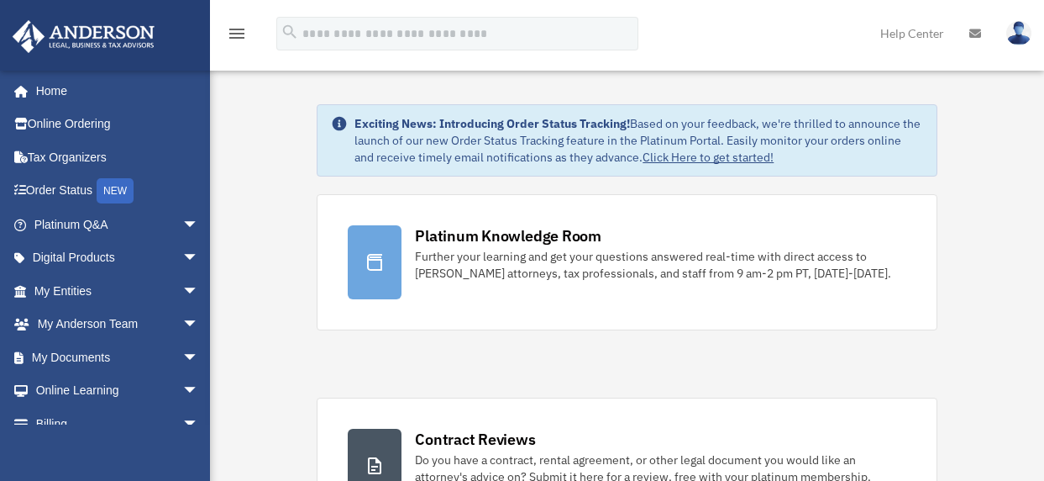  What do you see at coordinates (492, 124) in the screenshot?
I see `strong: Exciting News: Introducing Order Status Tracking!` at bounding box center [492, 124].